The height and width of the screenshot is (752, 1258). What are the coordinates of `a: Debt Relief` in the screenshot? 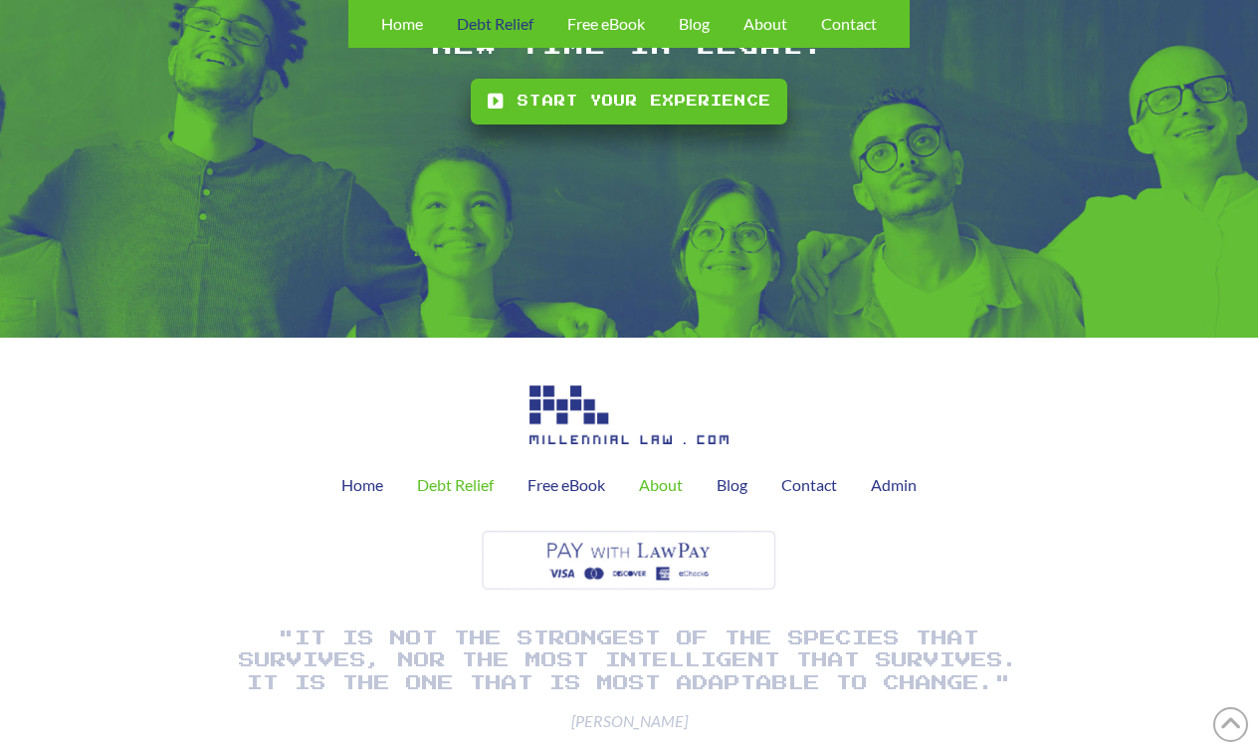 It's located at (455, 485).